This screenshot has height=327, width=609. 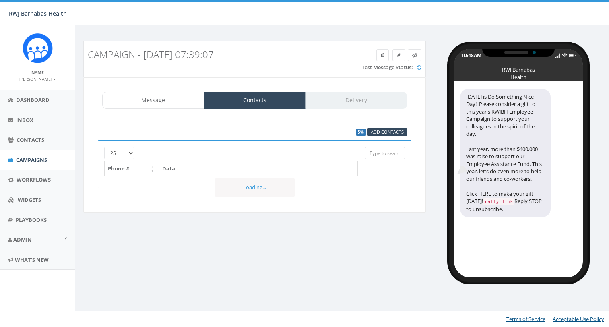 What do you see at coordinates (387, 132) in the screenshot?
I see `a: Add Contacts` at bounding box center [387, 132].